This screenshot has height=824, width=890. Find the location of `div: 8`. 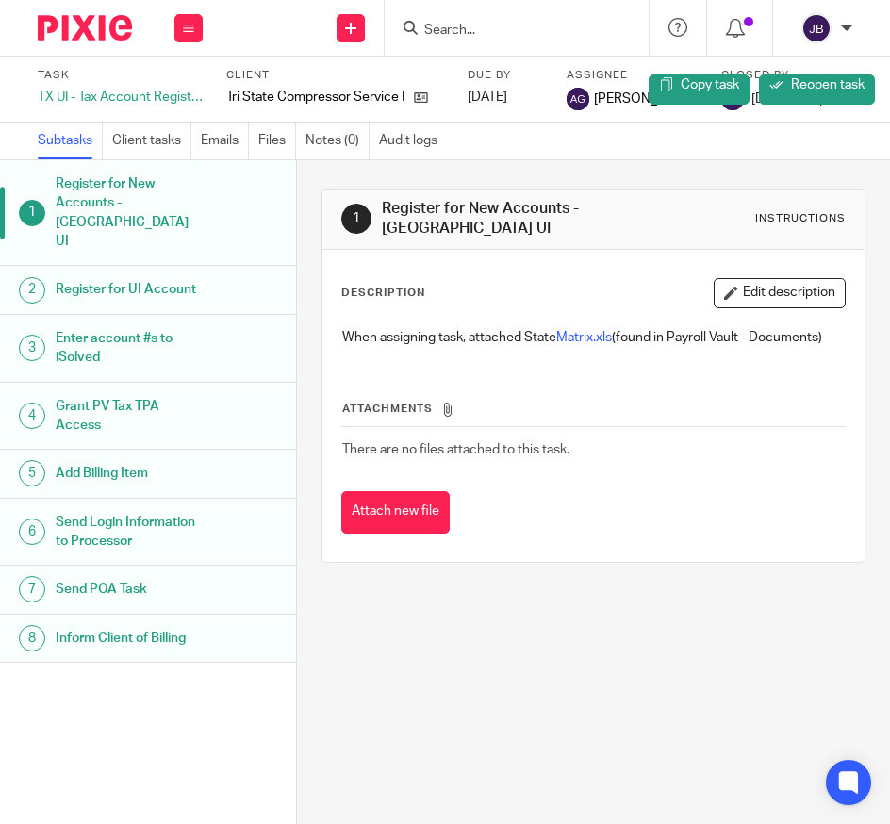

div: 8 is located at coordinates (32, 638).